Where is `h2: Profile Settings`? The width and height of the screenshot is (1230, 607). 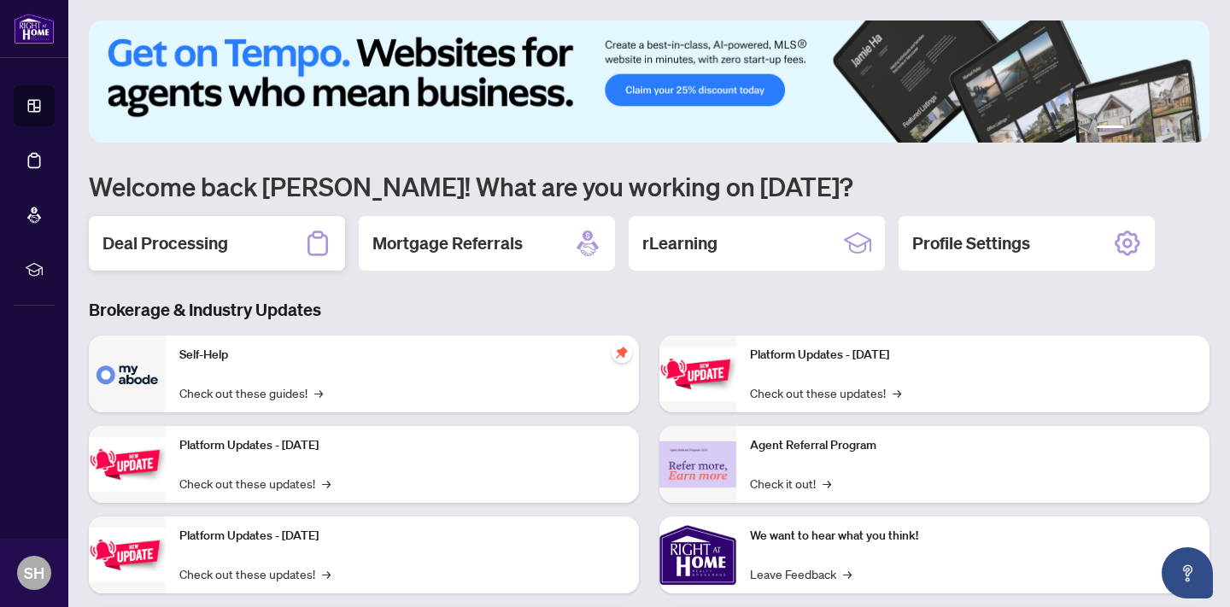 h2: Profile Settings is located at coordinates (971, 243).